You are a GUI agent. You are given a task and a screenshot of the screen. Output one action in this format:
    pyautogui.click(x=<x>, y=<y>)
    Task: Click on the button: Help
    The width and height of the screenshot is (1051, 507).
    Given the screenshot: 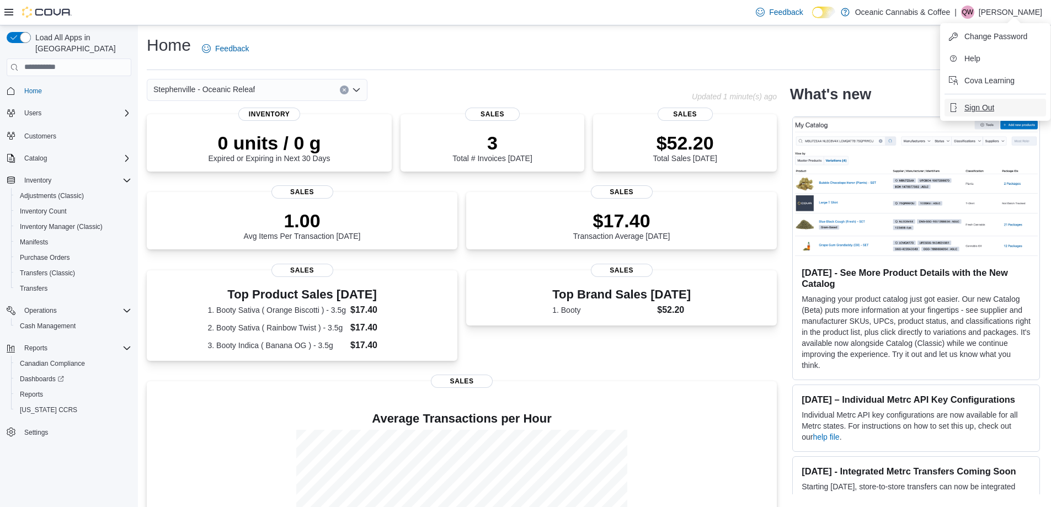 What is the action you would take?
    pyautogui.click(x=995, y=58)
    